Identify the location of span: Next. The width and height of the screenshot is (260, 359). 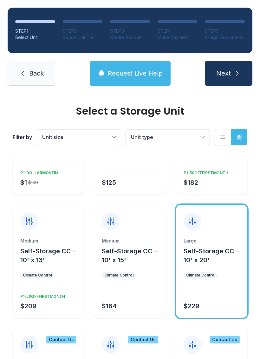
(224, 73).